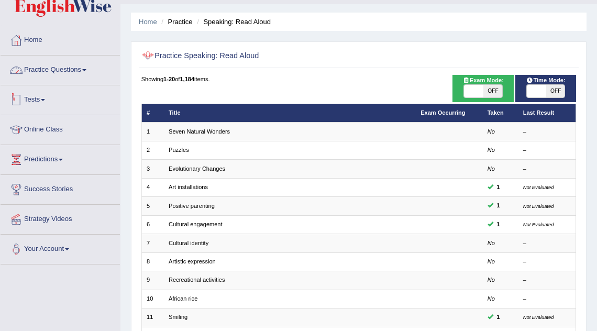 The image size is (597, 331). What do you see at coordinates (152, 299) in the screenshot?
I see `td: 10` at bounding box center [152, 299].